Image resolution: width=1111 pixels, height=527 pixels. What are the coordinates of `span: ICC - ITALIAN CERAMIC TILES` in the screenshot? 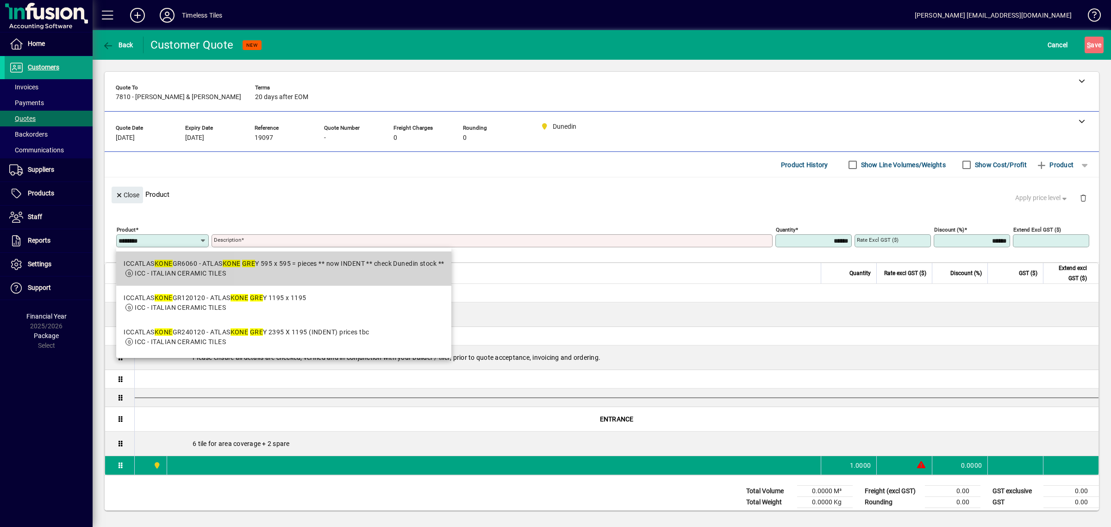 It's located at (180, 273).